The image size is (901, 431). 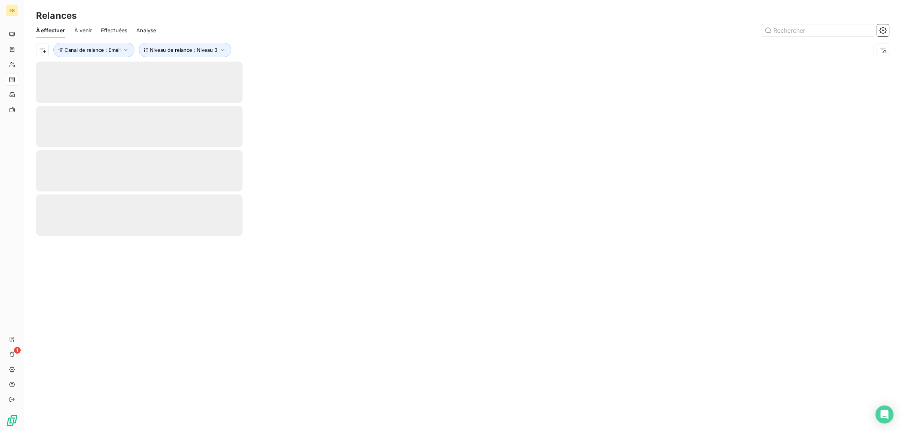 What do you see at coordinates (12, 421) in the screenshot?
I see `img: Logo LeanPay` at bounding box center [12, 421].